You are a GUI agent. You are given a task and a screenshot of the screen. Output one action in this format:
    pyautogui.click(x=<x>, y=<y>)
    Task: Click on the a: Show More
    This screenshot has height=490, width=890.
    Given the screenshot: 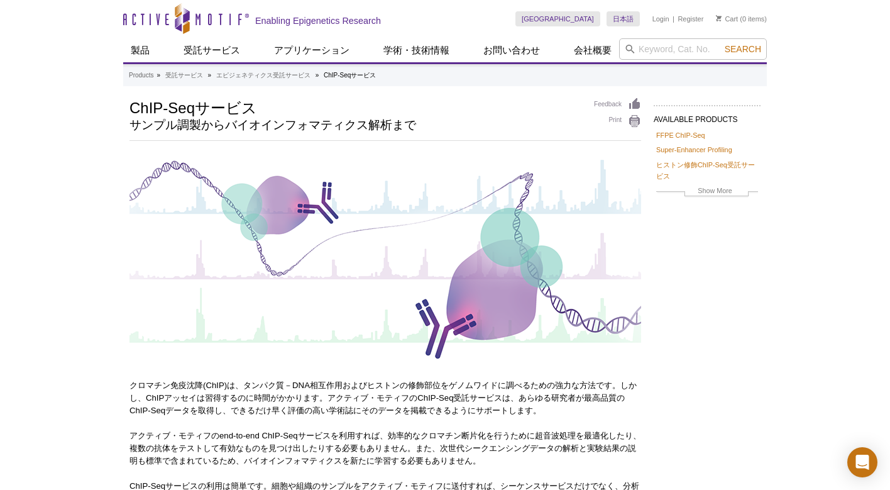 What is the action you would take?
    pyautogui.click(x=707, y=192)
    